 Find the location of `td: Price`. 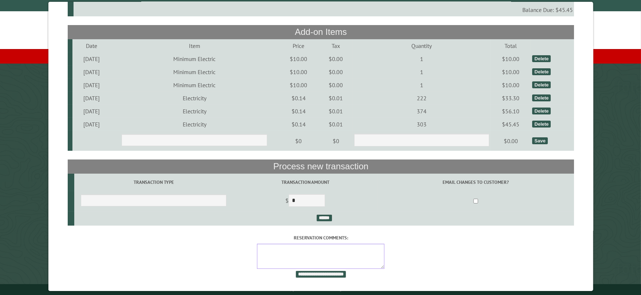

td: Price is located at coordinates (298, 46).